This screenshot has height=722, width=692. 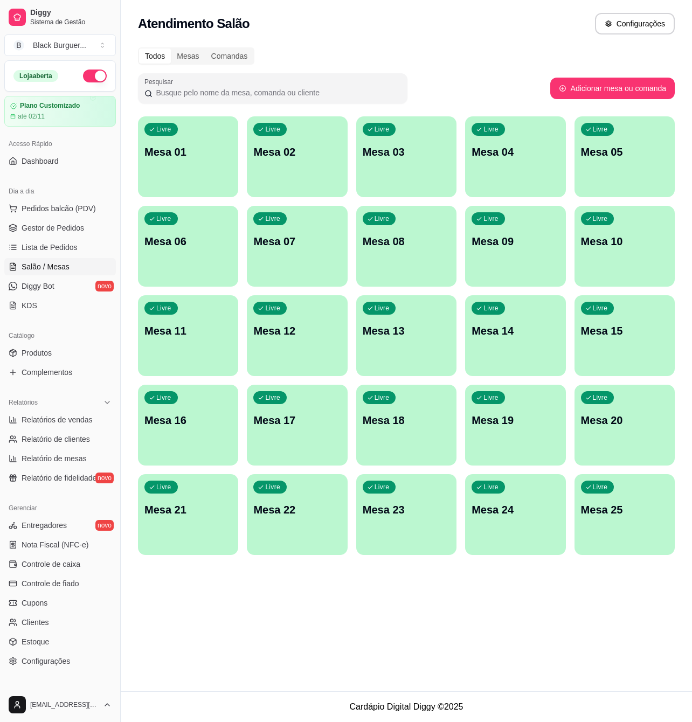 What do you see at coordinates (624, 336) in the screenshot?
I see `button: LivreMesa 15` at bounding box center [624, 336].